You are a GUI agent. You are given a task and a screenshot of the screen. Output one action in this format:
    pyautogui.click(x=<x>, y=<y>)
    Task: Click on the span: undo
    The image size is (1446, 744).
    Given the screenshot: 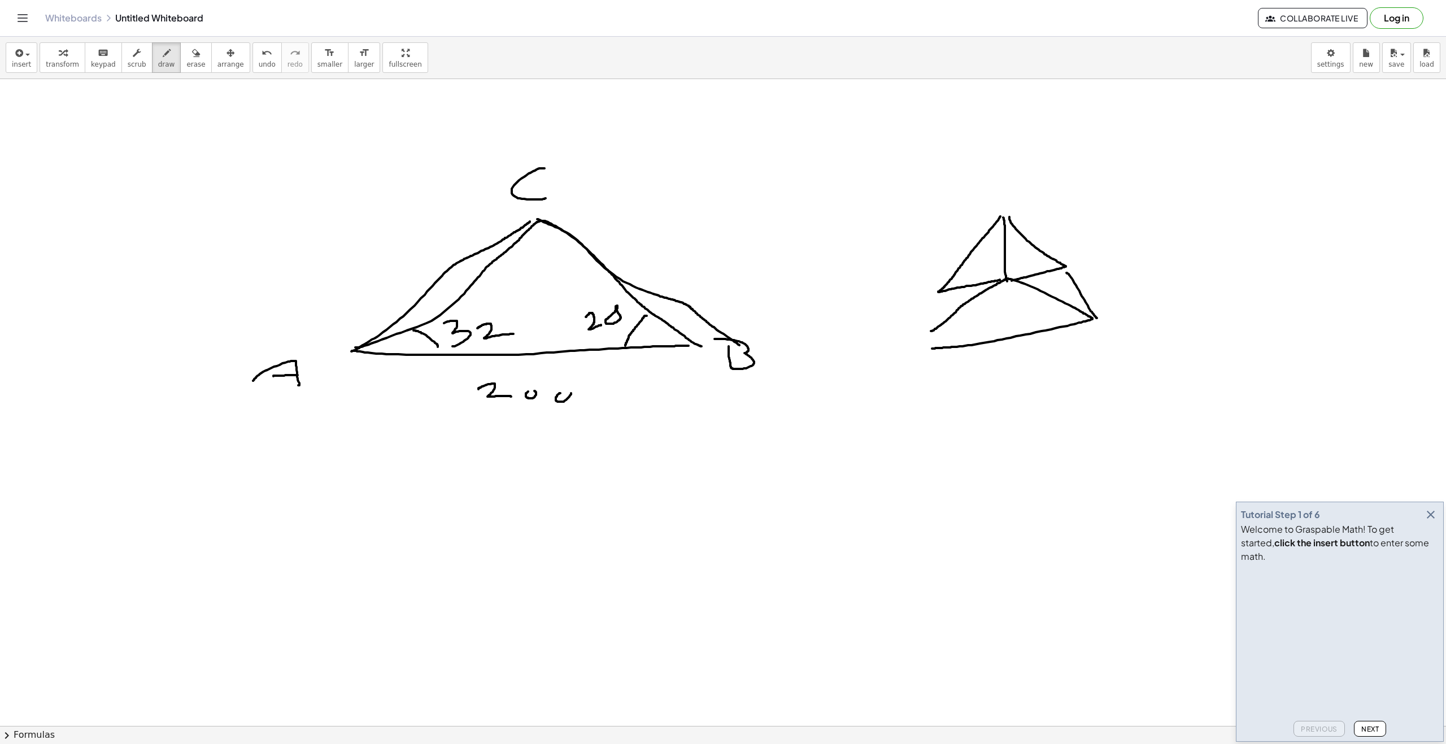 What is the action you would take?
    pyautogui.click(x=267, y=64)
    